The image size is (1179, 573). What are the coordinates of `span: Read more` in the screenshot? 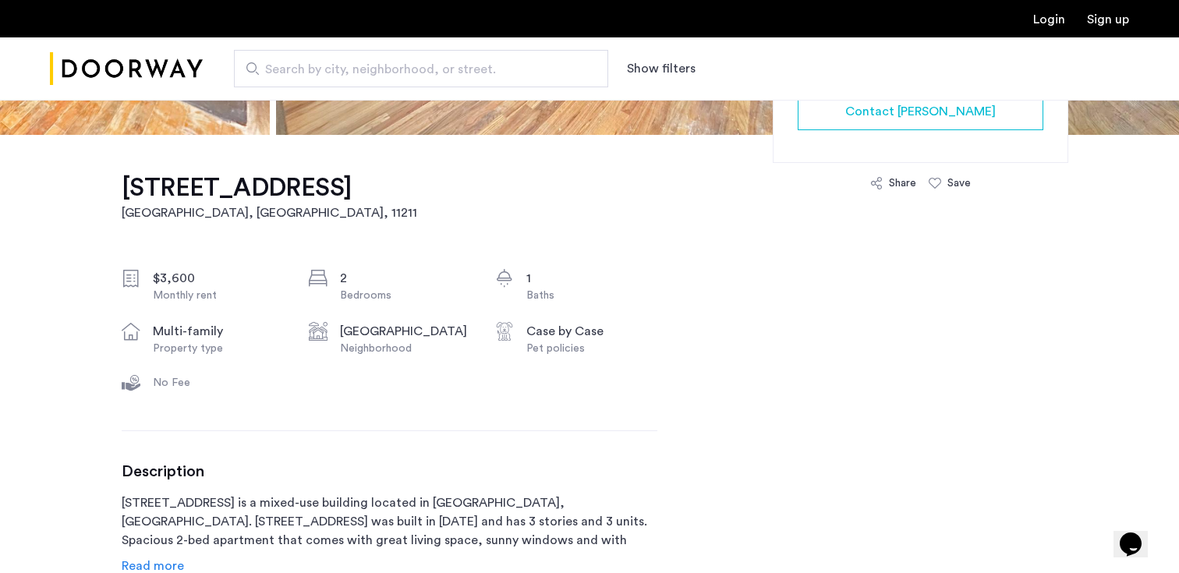 It's located at (153, 566).